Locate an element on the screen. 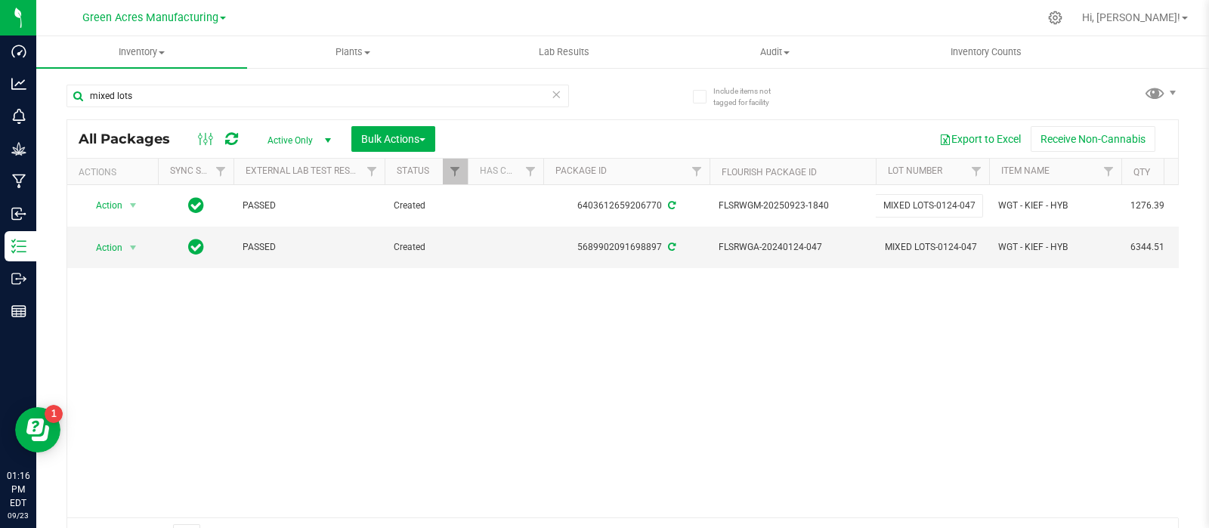 The width and height of the screenshot is (1209, 528). a: Flourish Package ID is located at coordinates (769, 172).